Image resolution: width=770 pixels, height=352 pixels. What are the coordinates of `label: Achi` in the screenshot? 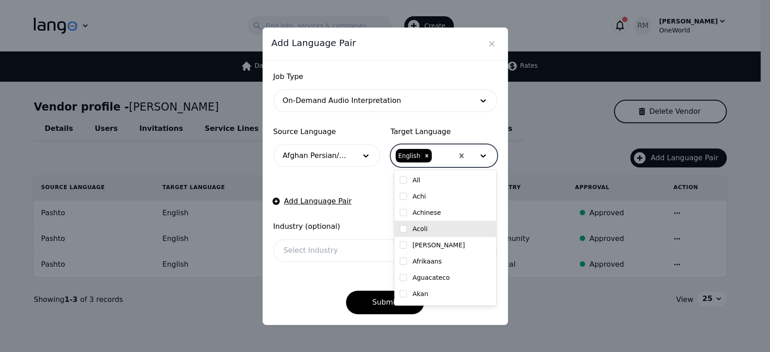 It's located at (419, 196).